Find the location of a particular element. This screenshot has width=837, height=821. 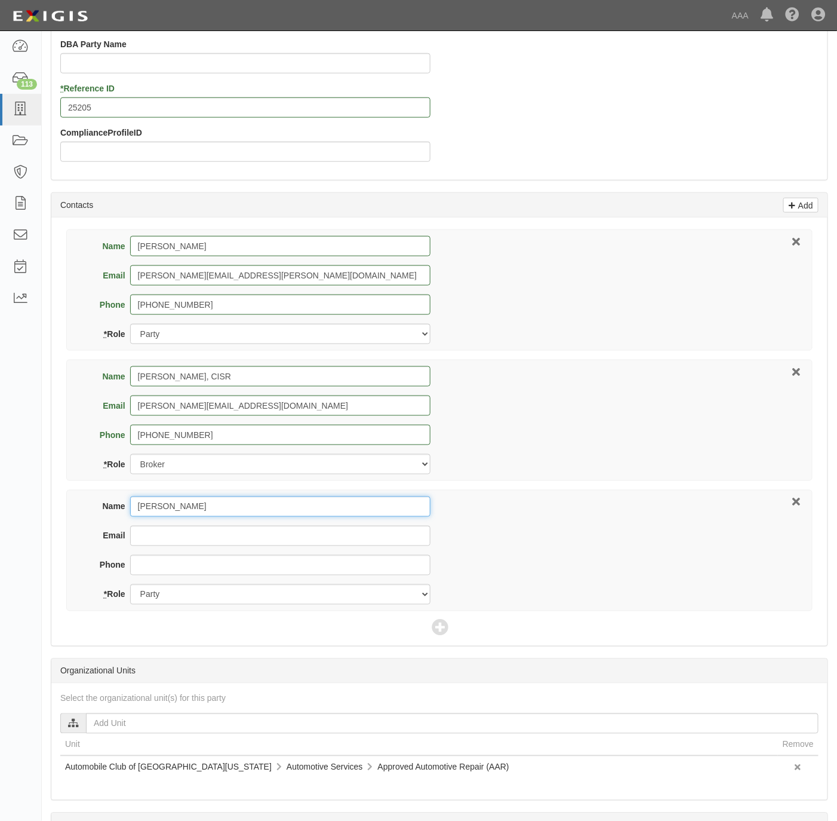

img: logo-5460c22ac91f19d4615b14bd174203de0afe785f0fc80cf4dbbc73dc1793850b.png is located at coordinates (50, 16).